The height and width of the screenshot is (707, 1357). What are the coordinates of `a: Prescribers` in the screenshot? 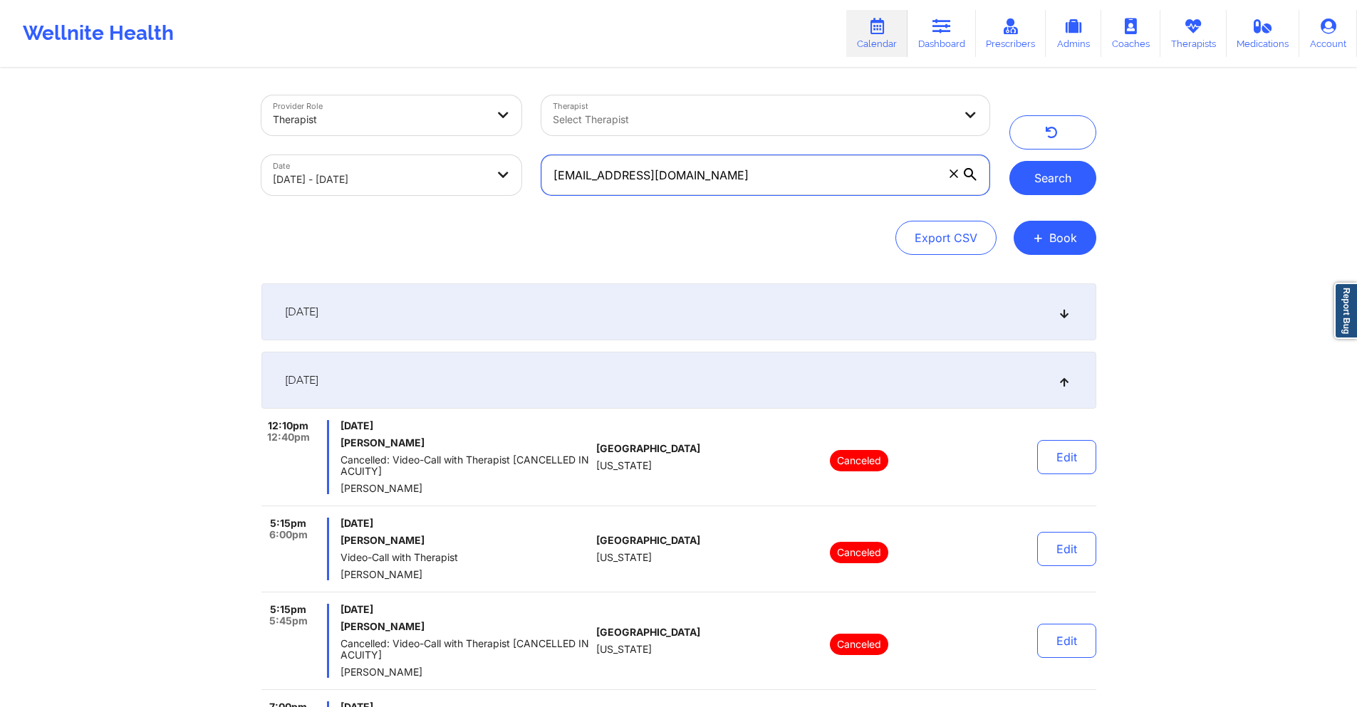 It's located at (1011, 33).